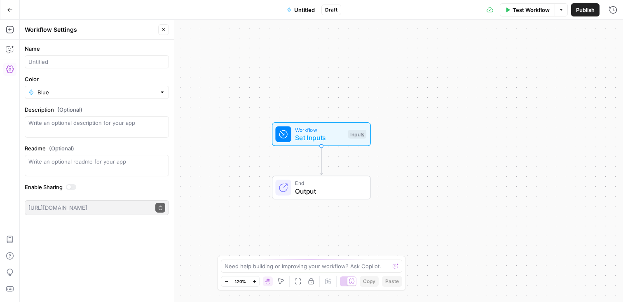 The height and width of the screenshot is (302, 623). Describe the element at coordinates (321, 134) in the screenshot. I see `div: WorkflowSet InputsInputs` at that location.